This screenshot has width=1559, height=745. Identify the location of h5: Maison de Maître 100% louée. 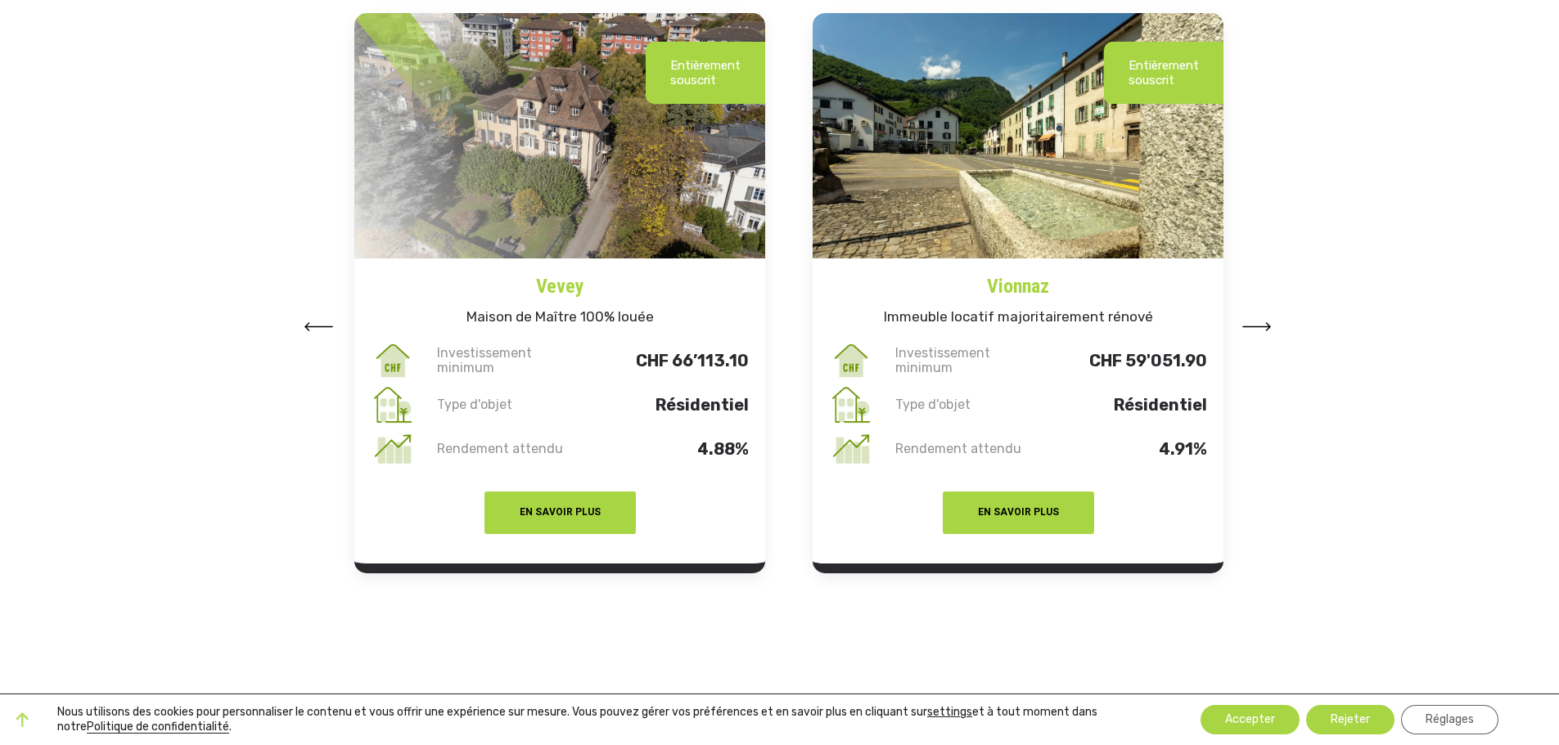
(560, 320).